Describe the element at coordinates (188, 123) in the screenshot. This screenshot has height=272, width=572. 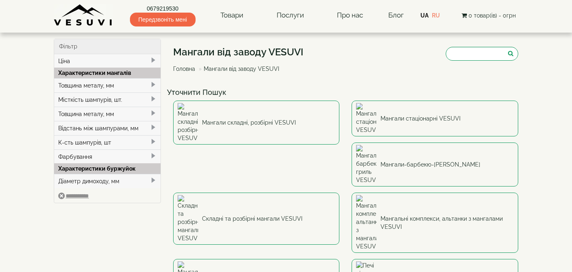
I see `img: Мангали складні, розбірні VESUVI` at that location.